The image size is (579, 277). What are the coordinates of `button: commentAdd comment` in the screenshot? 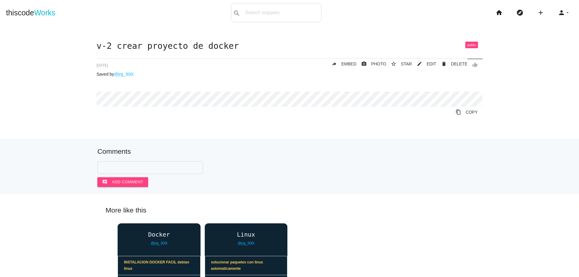 It's located at (123, 182).